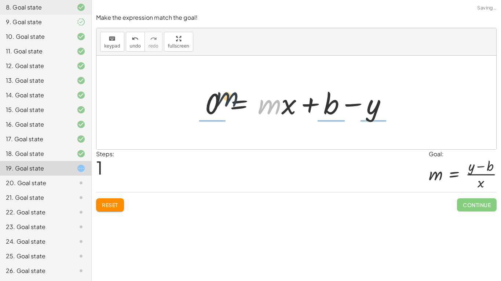 This screenshot has width=501, height=281. Describe the element at coordinates (99, 167) in the screenshot. I see `span: 1` at that location.